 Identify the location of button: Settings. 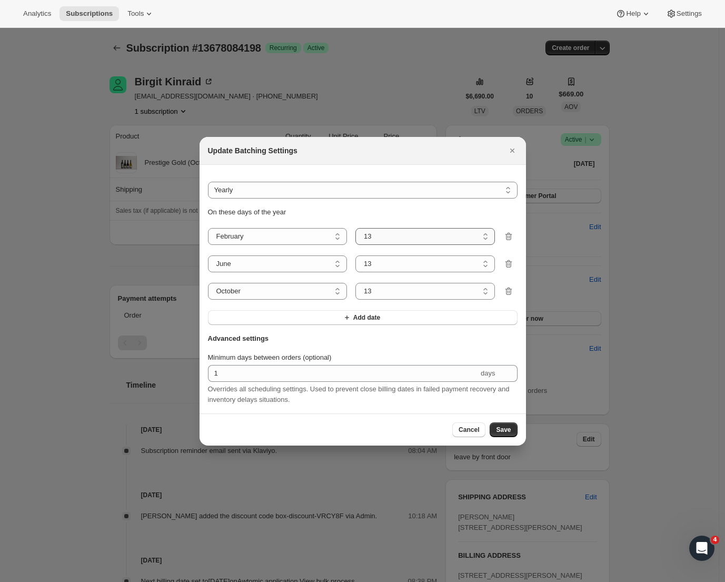
(684, 14).